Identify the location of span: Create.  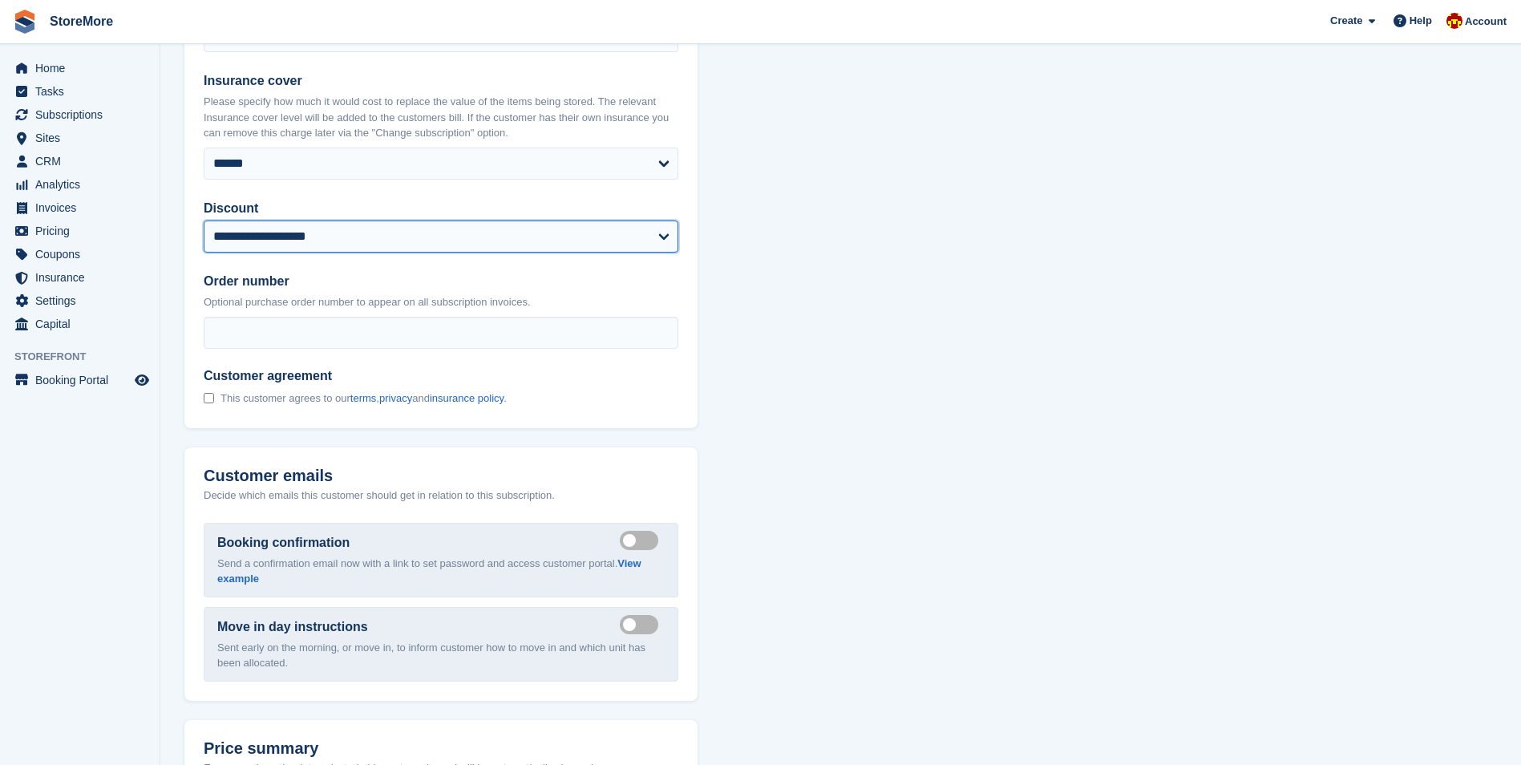
(1346, 21).